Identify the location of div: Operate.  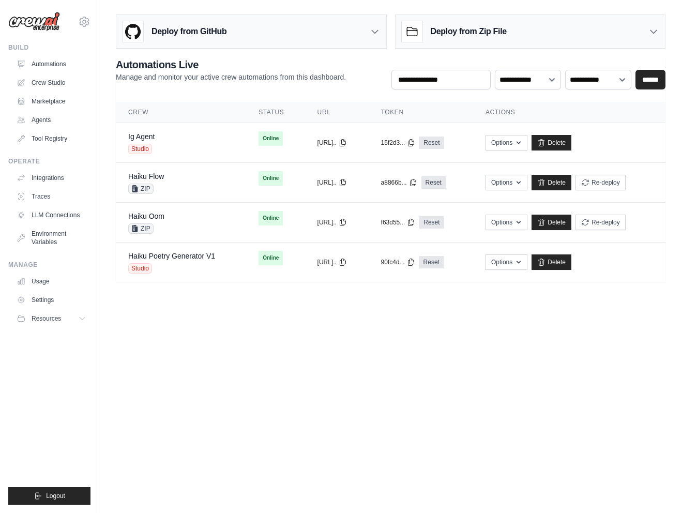
(49, 161).